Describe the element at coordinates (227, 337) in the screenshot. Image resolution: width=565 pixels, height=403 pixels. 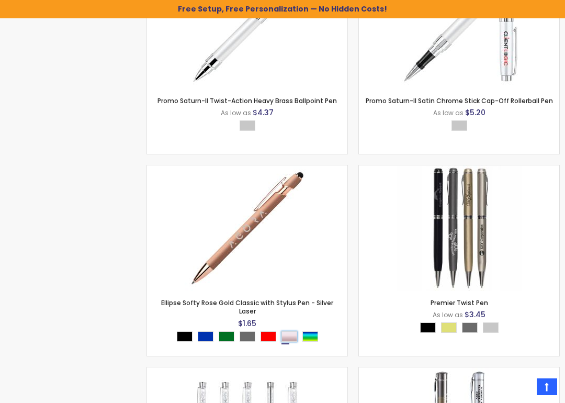
I see `div: Green` at that location.